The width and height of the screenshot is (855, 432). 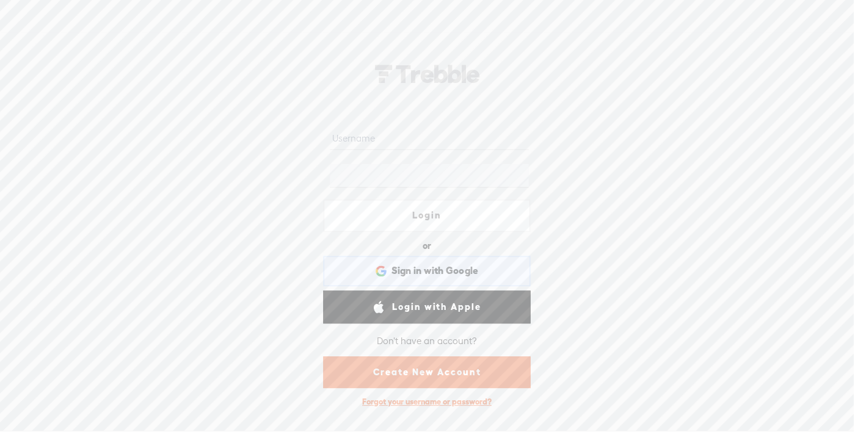 I want to click on div: or, so click(x=427, y=247).